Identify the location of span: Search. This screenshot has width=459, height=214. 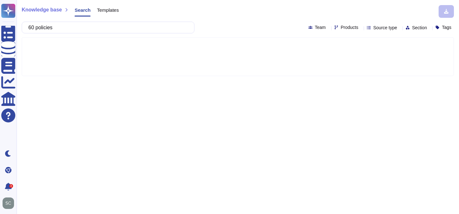
(83, 10).